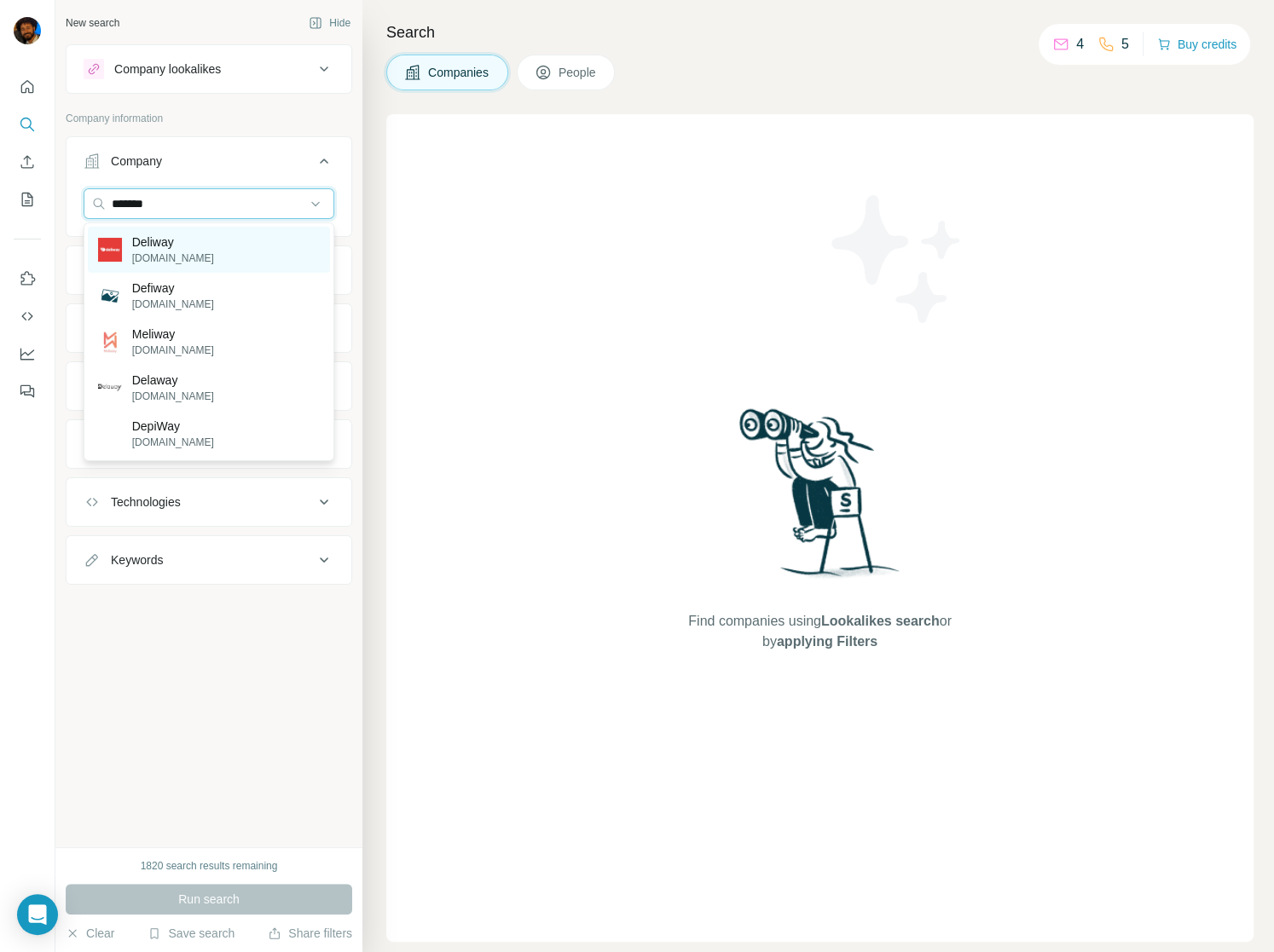  Describe the element at coordinates (136, 161) in the screenshot. I see `div: Company` at that location.